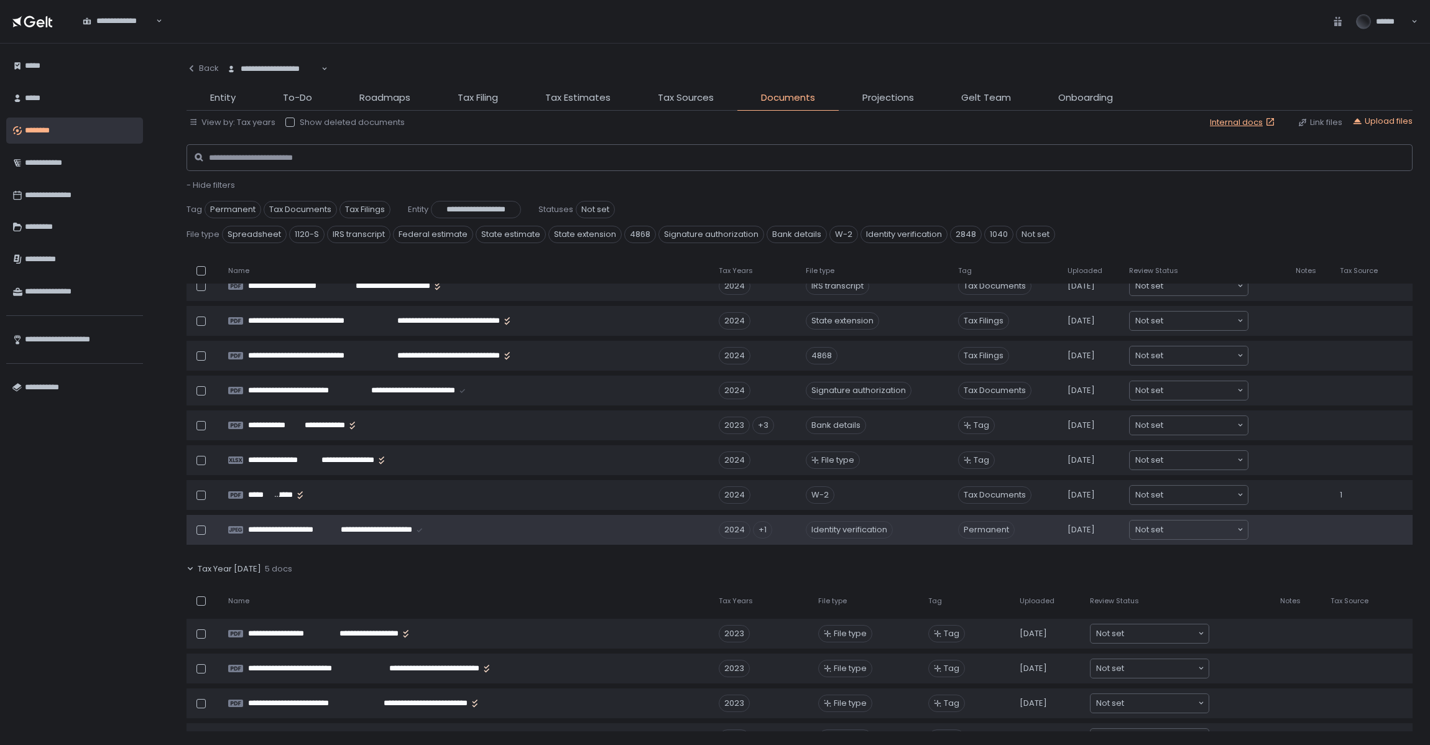 The width and height of the screenshot is (1430, 745). I want to click on div: +3, so click(763, 425).